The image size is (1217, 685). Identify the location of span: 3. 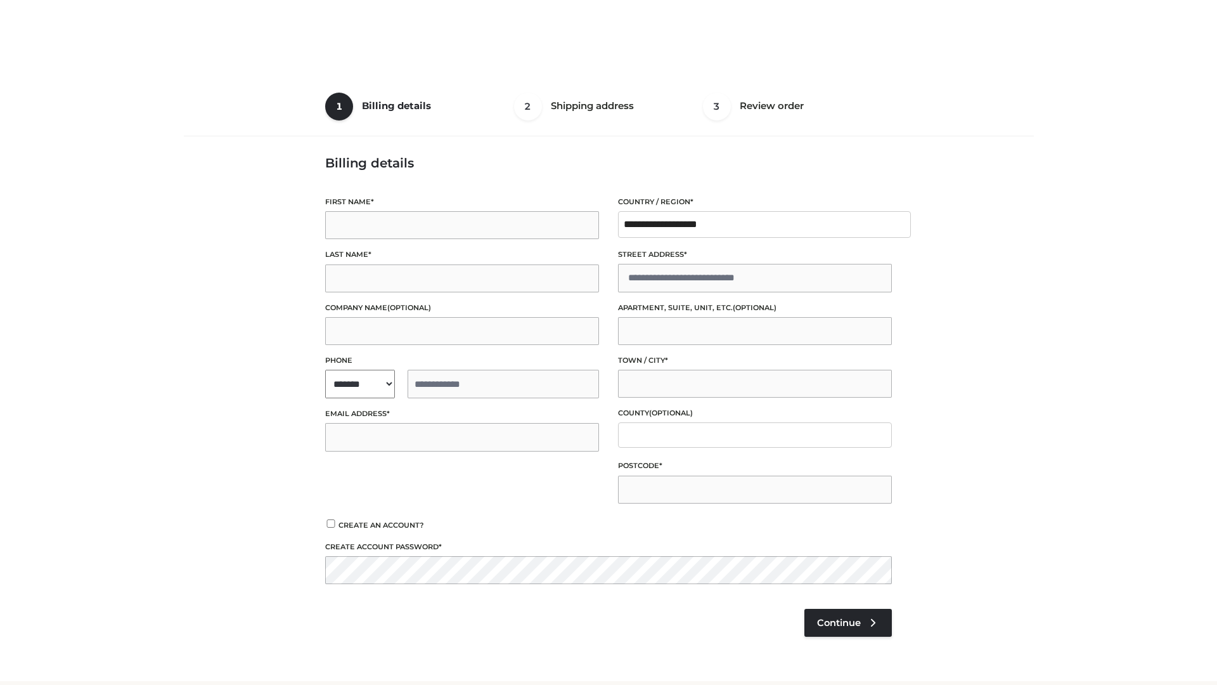
(717, 107).